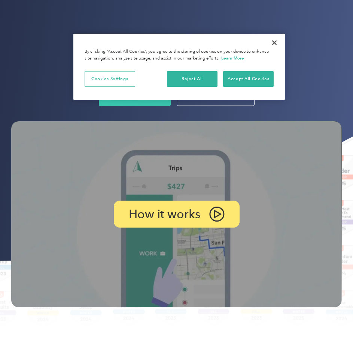 This screenshot has height=338, width=353. Describe the element at coordinates (179, 67) in the screenshot. I see `div: Cookie banner` at that location.